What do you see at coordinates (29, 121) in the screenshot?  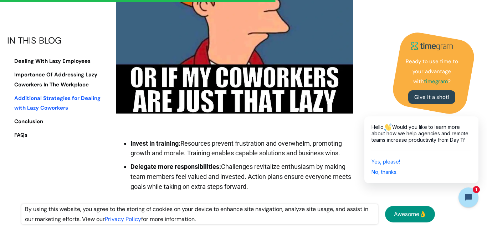 I see `strong: Conclusion` at bounding box center [29, 121].